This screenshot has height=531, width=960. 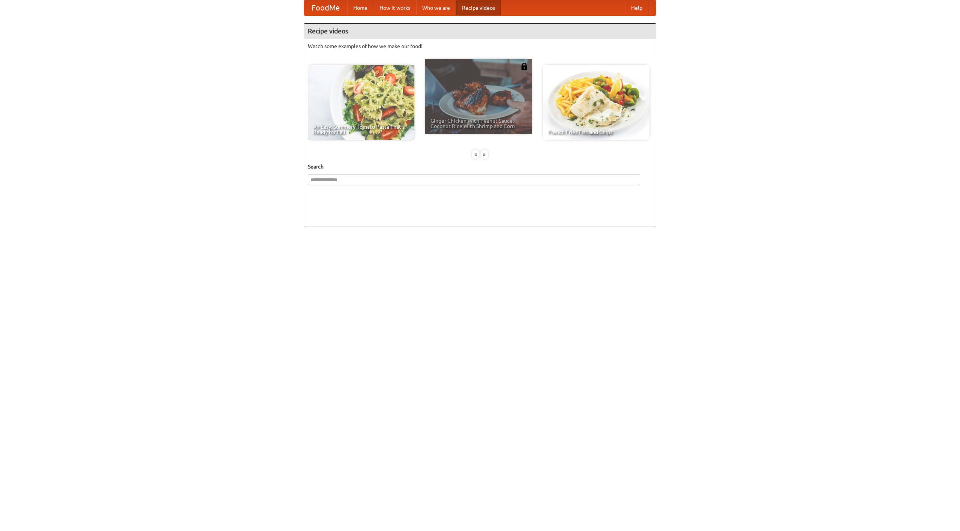 I want to click on a: Recipe videos, so click(x=479, y=8).